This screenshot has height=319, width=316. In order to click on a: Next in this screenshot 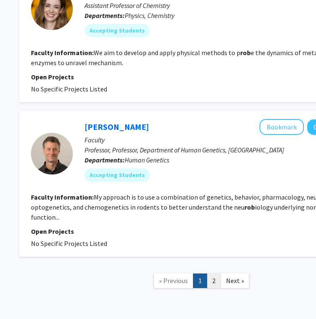, I will do `click(234, 281)`.